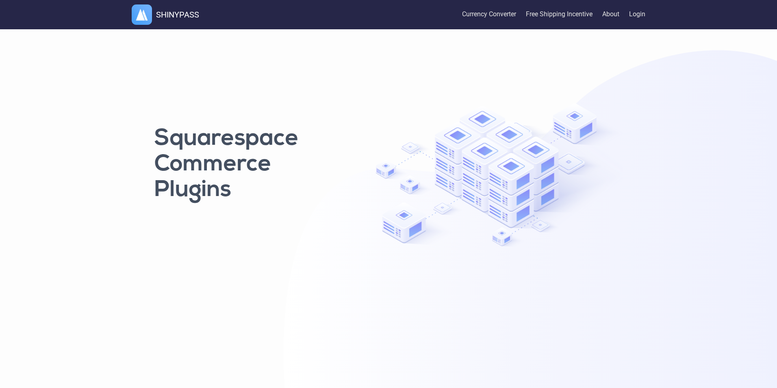 The image size is (777, 388). What do you see at coordinates (178, 15) in the screenshot?
I see `h1: SHINYPASS` at bounding box center [178, 15].